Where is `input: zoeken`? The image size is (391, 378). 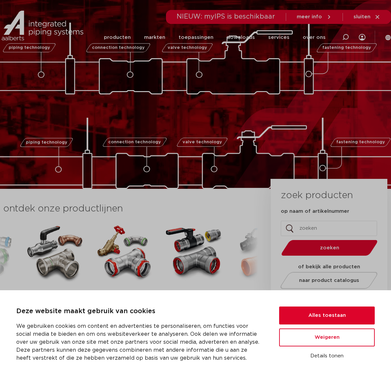
input: zoeken is located at coordinates (329, 228).